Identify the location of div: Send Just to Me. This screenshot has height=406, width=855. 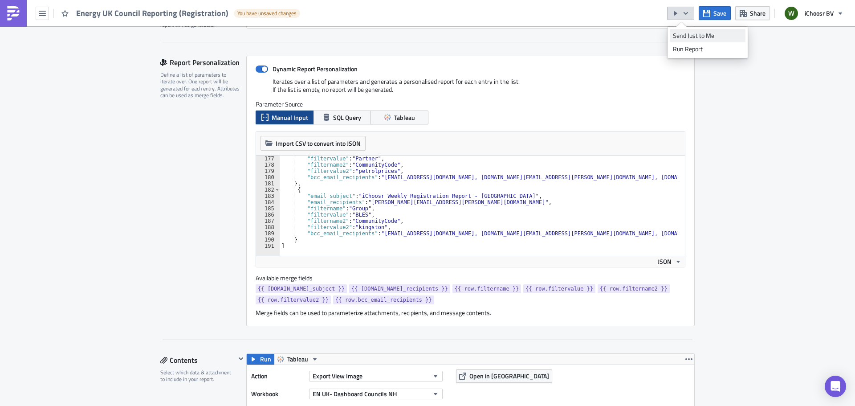
(708, 36).